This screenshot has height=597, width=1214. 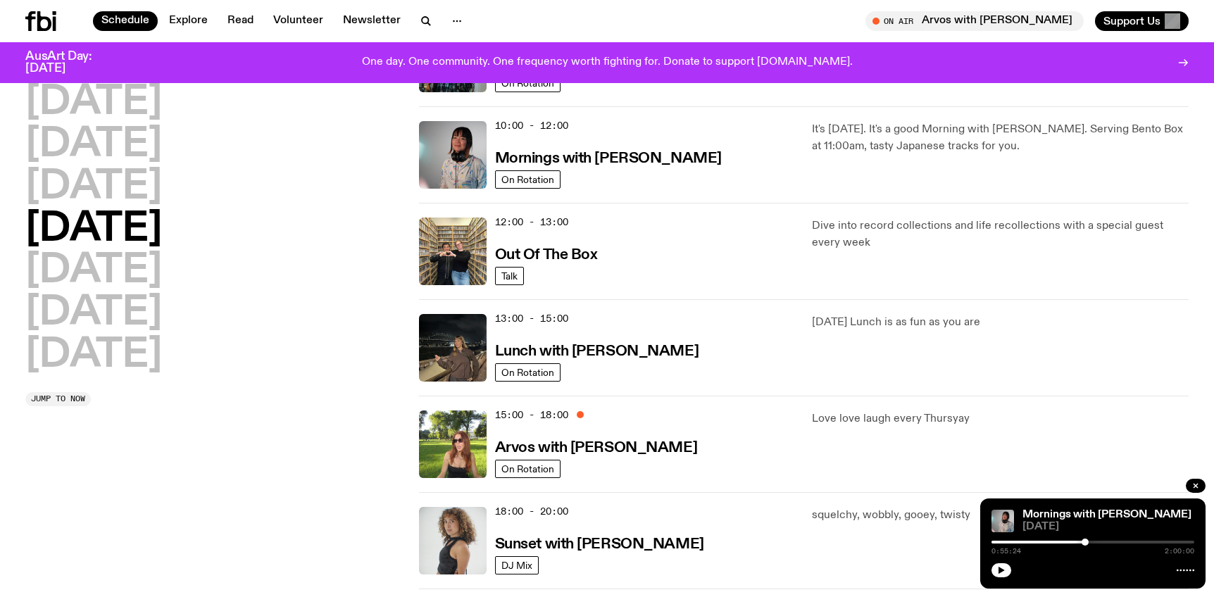 What do you see at coordinates (1142, 21) in the screenshot?
I see `button: Support Us` at bounding box center [1142, 21].